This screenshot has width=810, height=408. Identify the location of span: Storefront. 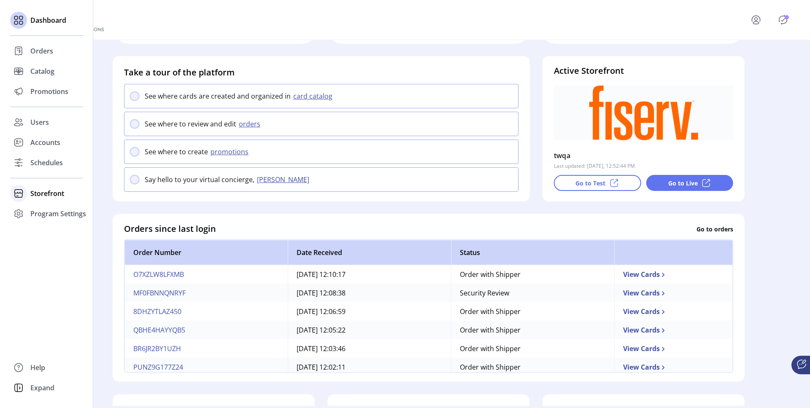
(47, 194).